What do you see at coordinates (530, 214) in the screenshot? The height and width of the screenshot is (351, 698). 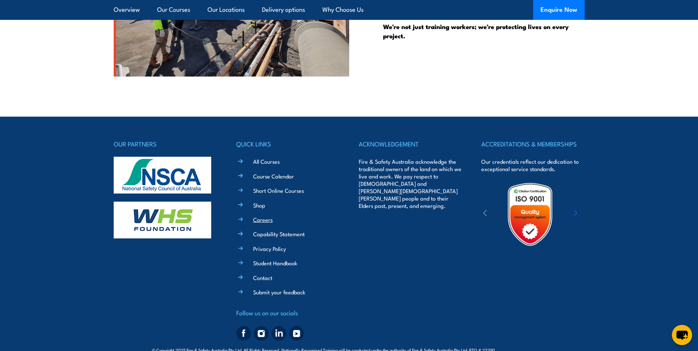 I see `img: Untitled design (19)` at bounding box center [530, 214].